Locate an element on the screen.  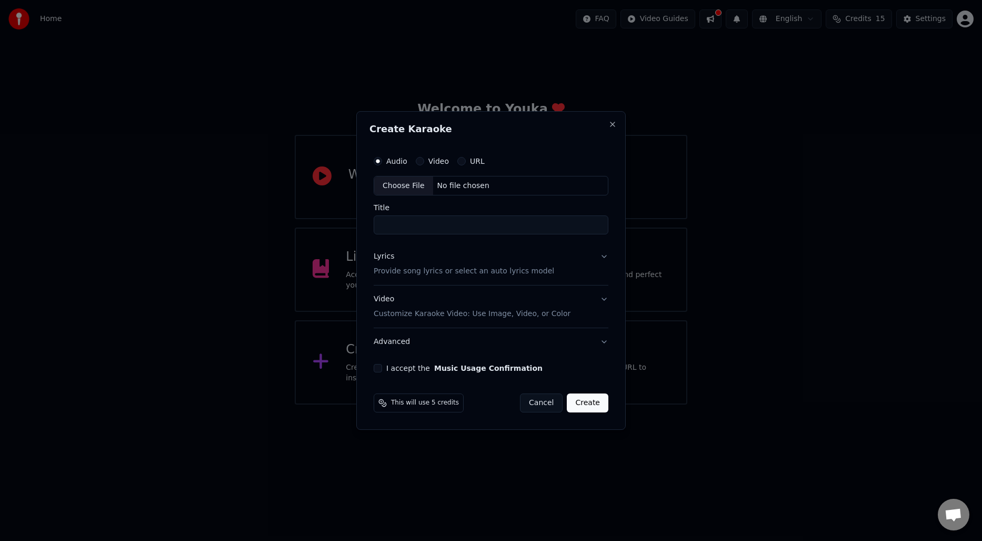
label: Title is located at coordinates (491, 208).